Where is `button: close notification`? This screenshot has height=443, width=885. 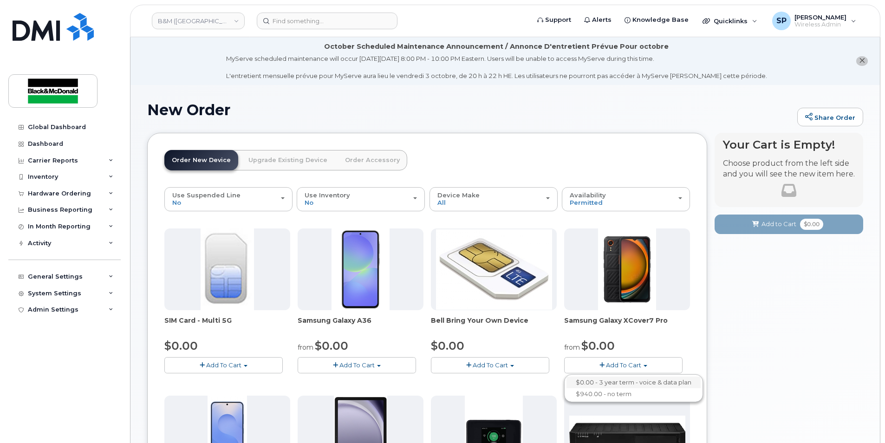 button: close notification is located at coordinates (861, 61).